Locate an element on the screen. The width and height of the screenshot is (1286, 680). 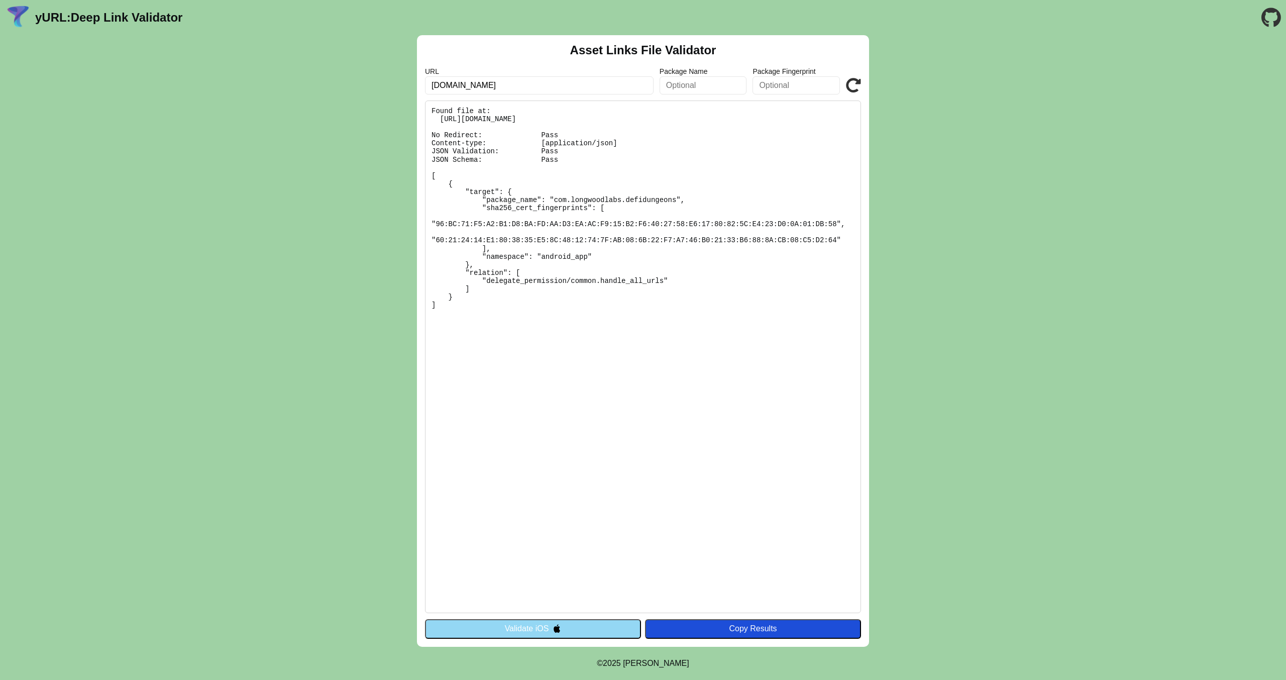
label: URL is located at coordinates (539, 71).